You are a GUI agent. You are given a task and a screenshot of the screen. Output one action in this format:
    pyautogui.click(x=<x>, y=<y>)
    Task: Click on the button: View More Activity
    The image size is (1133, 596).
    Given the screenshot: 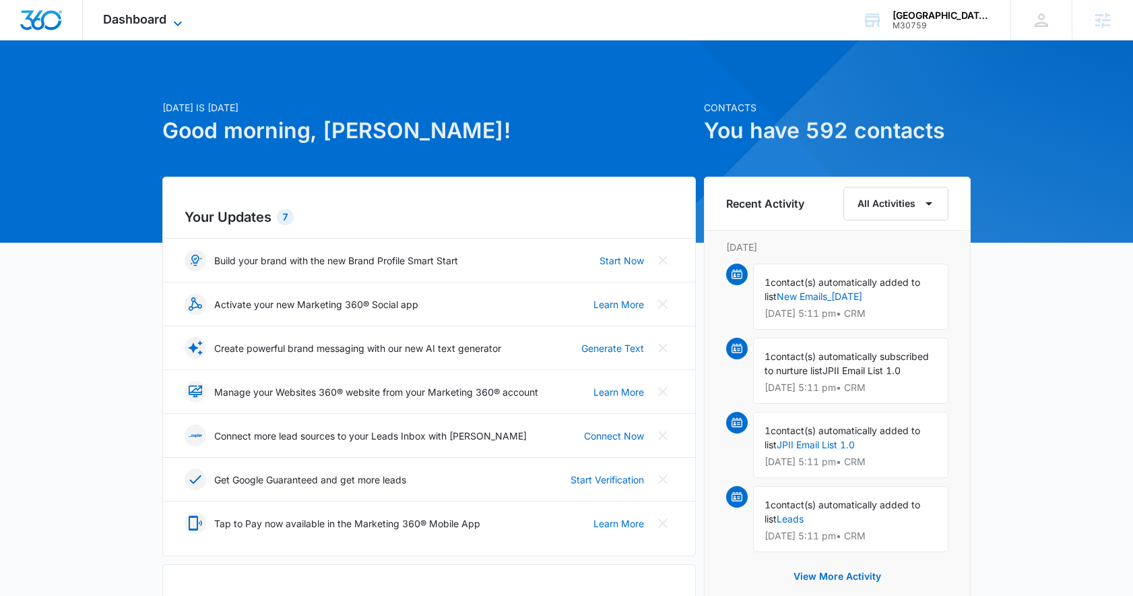 What is the action you would take?
    pyautogui.click(x=838, y=576)
    